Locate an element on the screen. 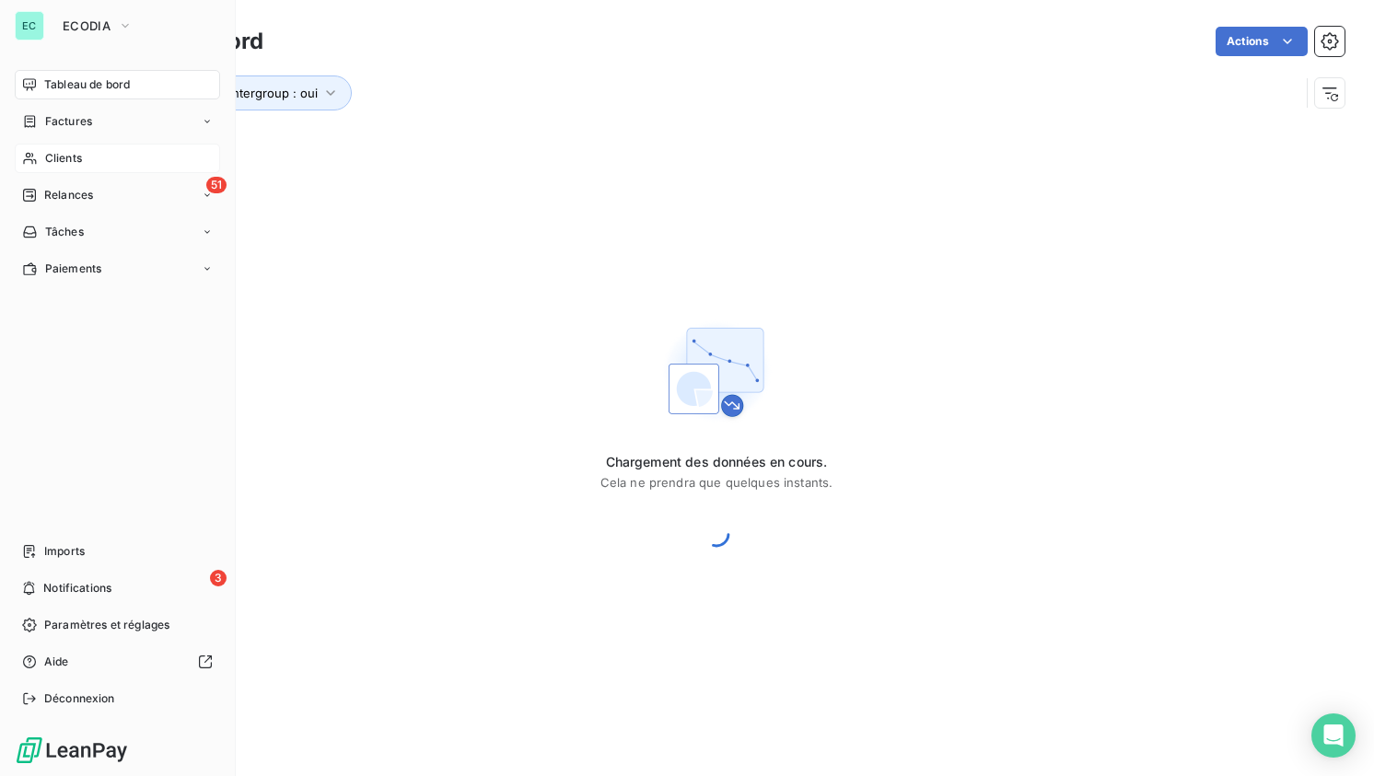  div: Open Intercom Messenger is located at coordinates (1333, 736).